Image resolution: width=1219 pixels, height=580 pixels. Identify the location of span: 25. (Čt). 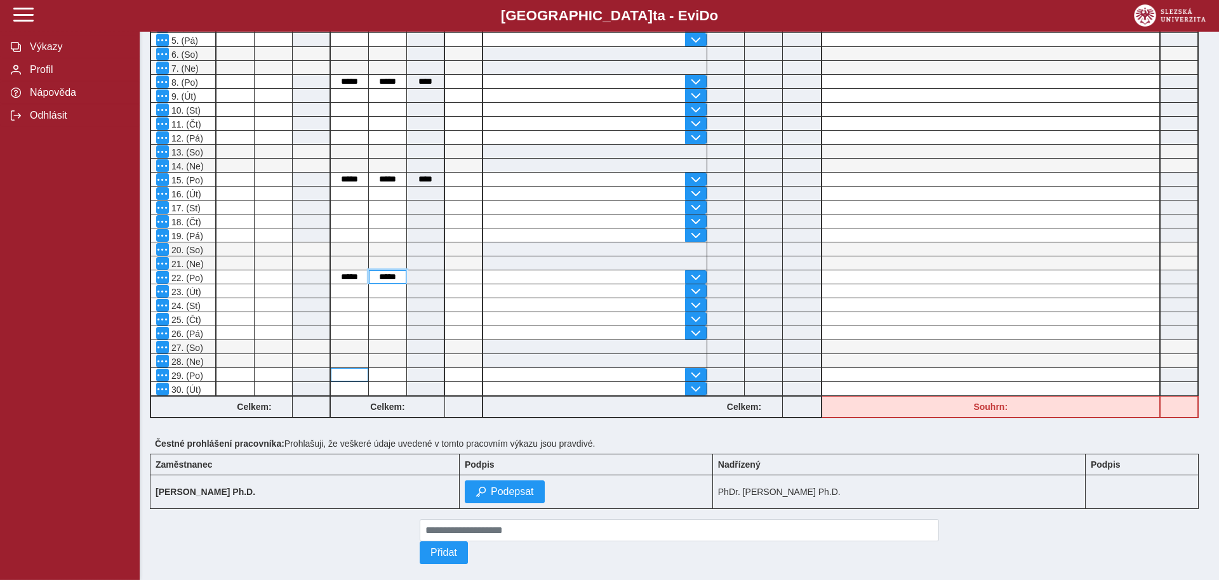
(185, 320).